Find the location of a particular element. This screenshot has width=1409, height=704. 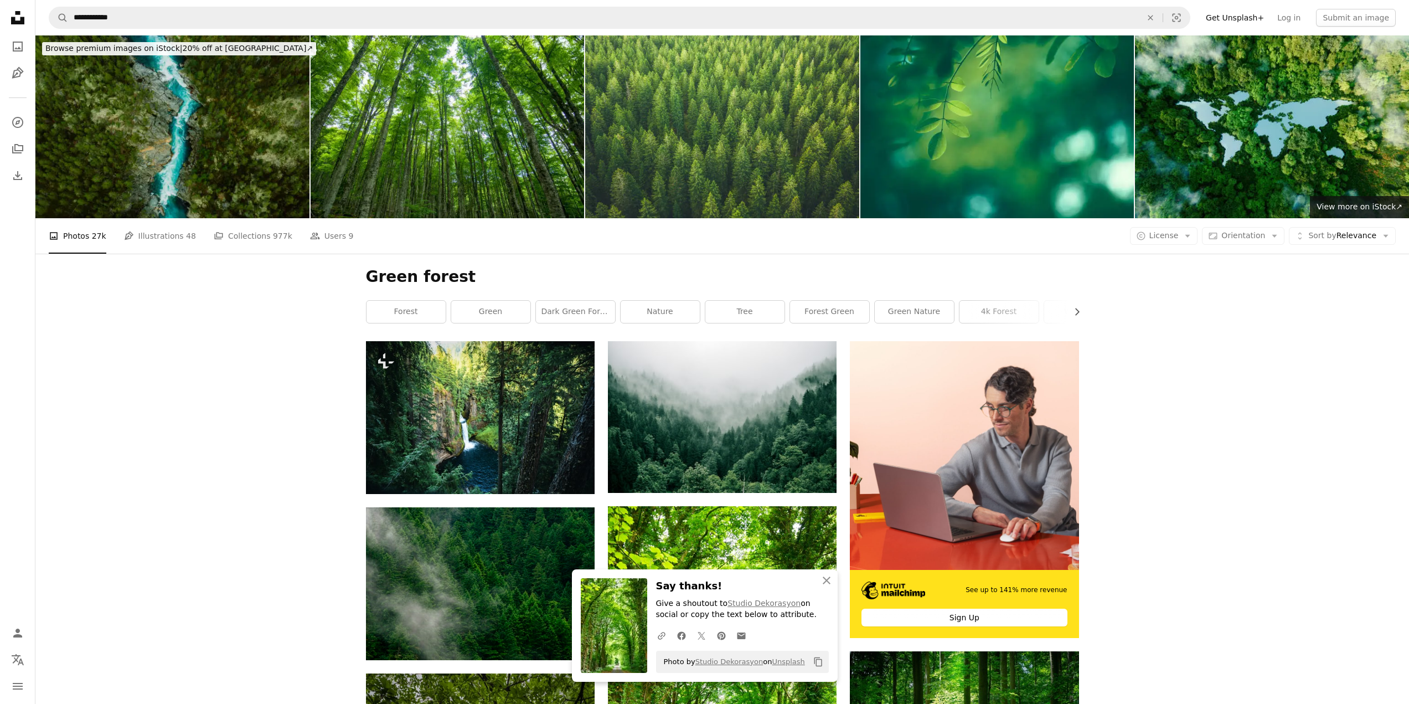

img: aerial photo of green trees is located at coordinates (722, 417).